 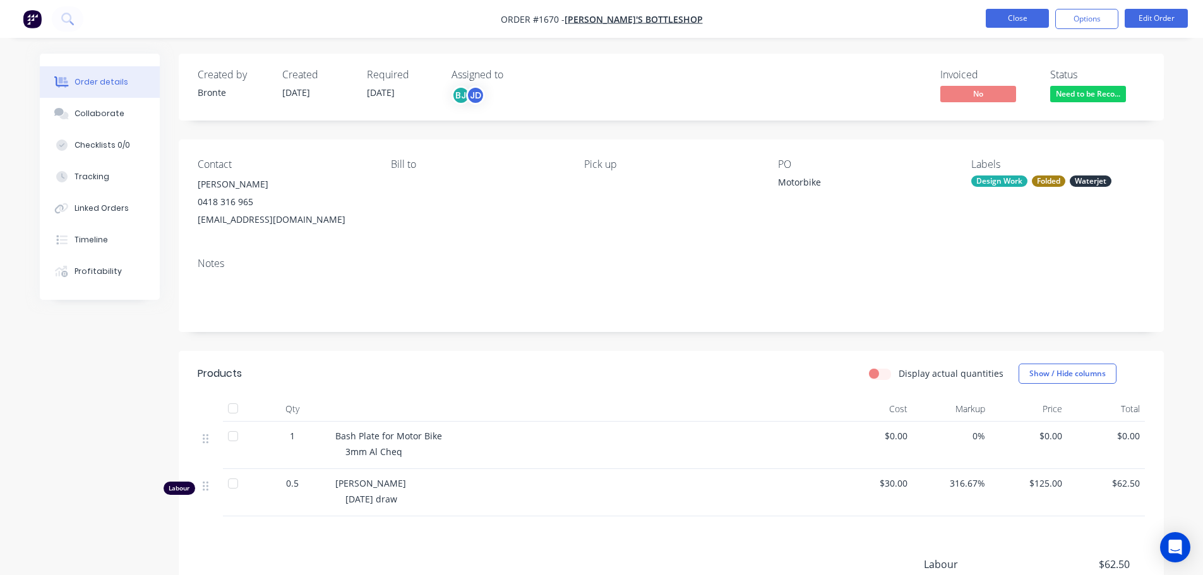 I want to click on span: 0.5, so click(x=292, y=483).